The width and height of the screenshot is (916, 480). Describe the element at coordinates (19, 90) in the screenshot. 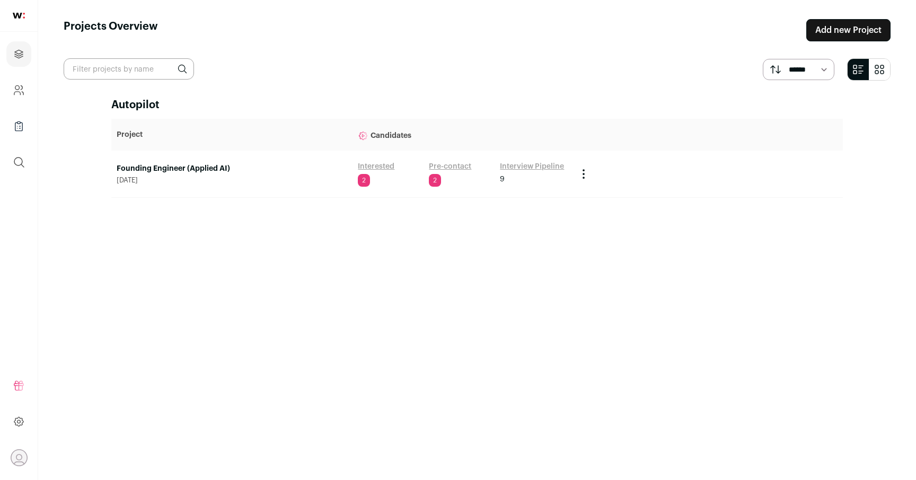

I see `a: Company and ATS Settings` at that location.